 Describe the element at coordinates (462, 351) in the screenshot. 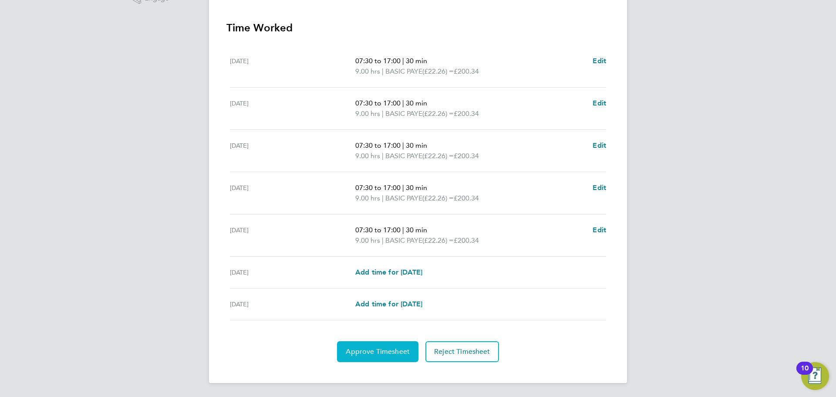

I see `span: Reject Timesheet` at that location.